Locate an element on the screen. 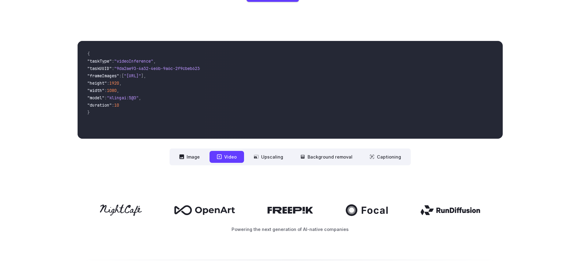 The image size is (580, 267). span: 1920 is located at coordinates (114, 83).